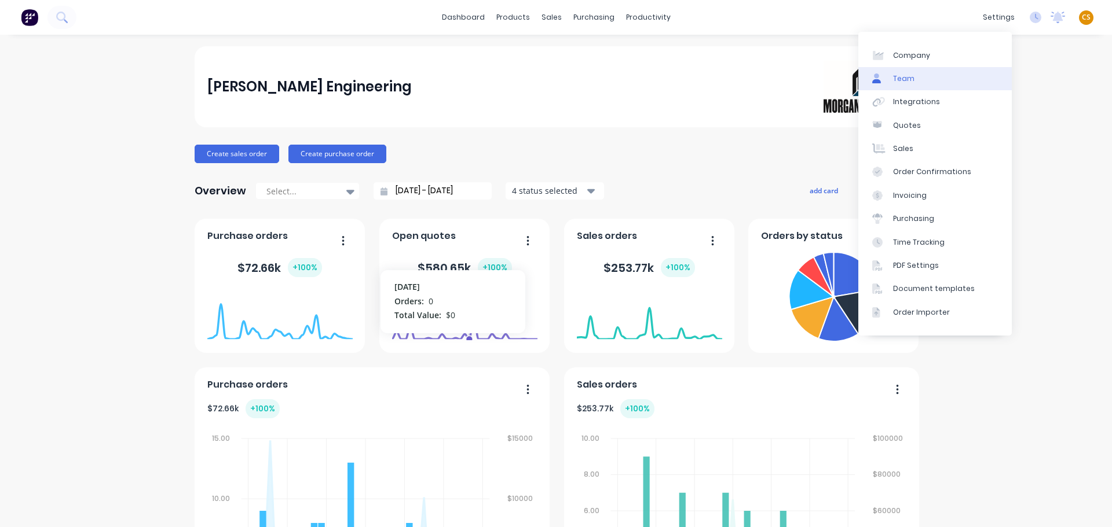  What do you see at coordinates (886, 511) in the screenshot?
I see `tspan: $60000` at bounding box center [886, 511].